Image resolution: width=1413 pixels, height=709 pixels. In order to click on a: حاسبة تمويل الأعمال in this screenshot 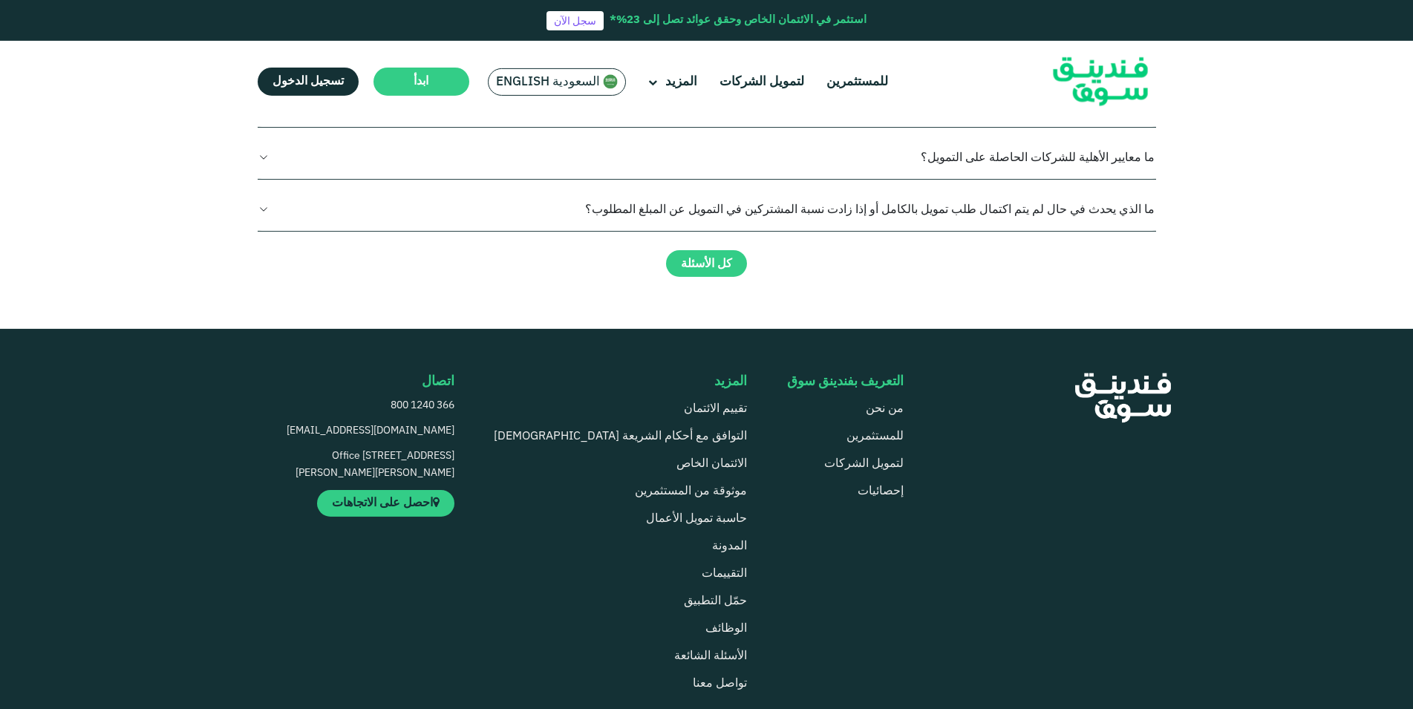, I will do `click(697, 518)`.